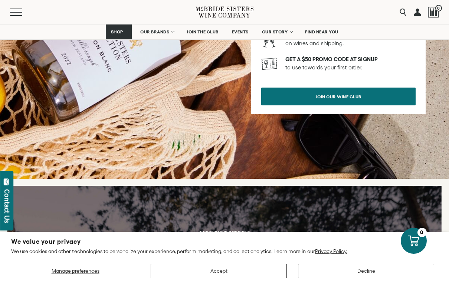 The width and height of the screenshot is (449, 282). I want to click on h6: ANYTHING IS POSSIBLE, so click(225, 232).